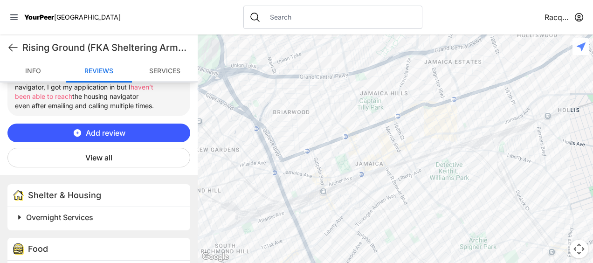  I want to click on button: View all, so click(99, 157).